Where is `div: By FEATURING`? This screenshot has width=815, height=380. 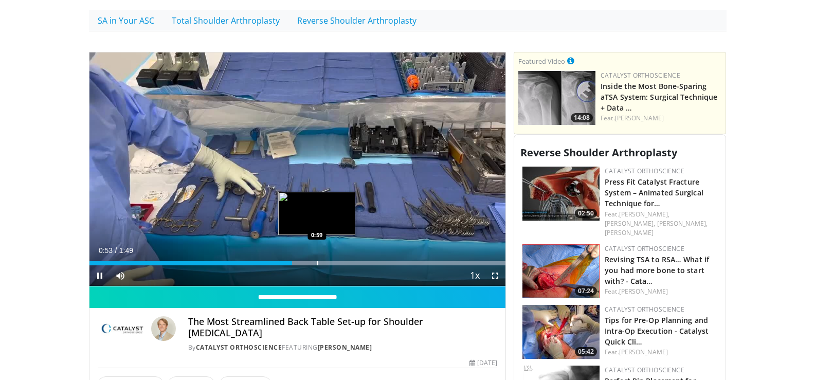 div: By FEATURING is located at coordinates (343, 348).